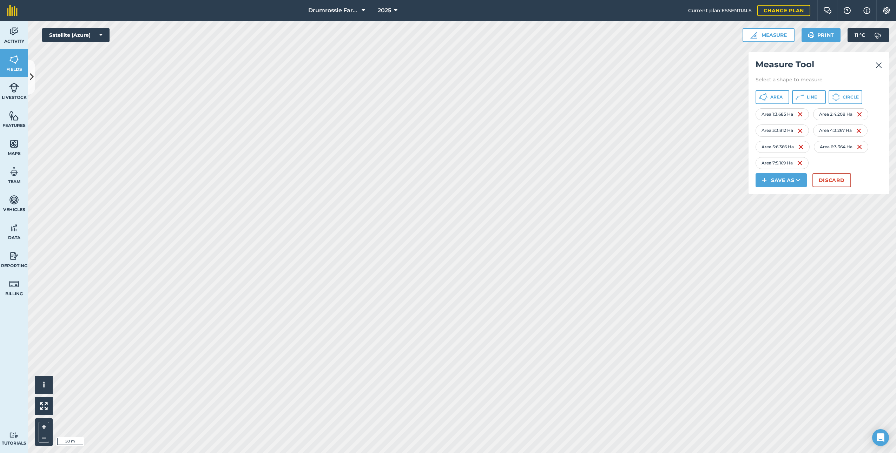  What do you see at coordinates (44, 385) in the screenshot?
I see `span: i` at bounding box center [44, 385].